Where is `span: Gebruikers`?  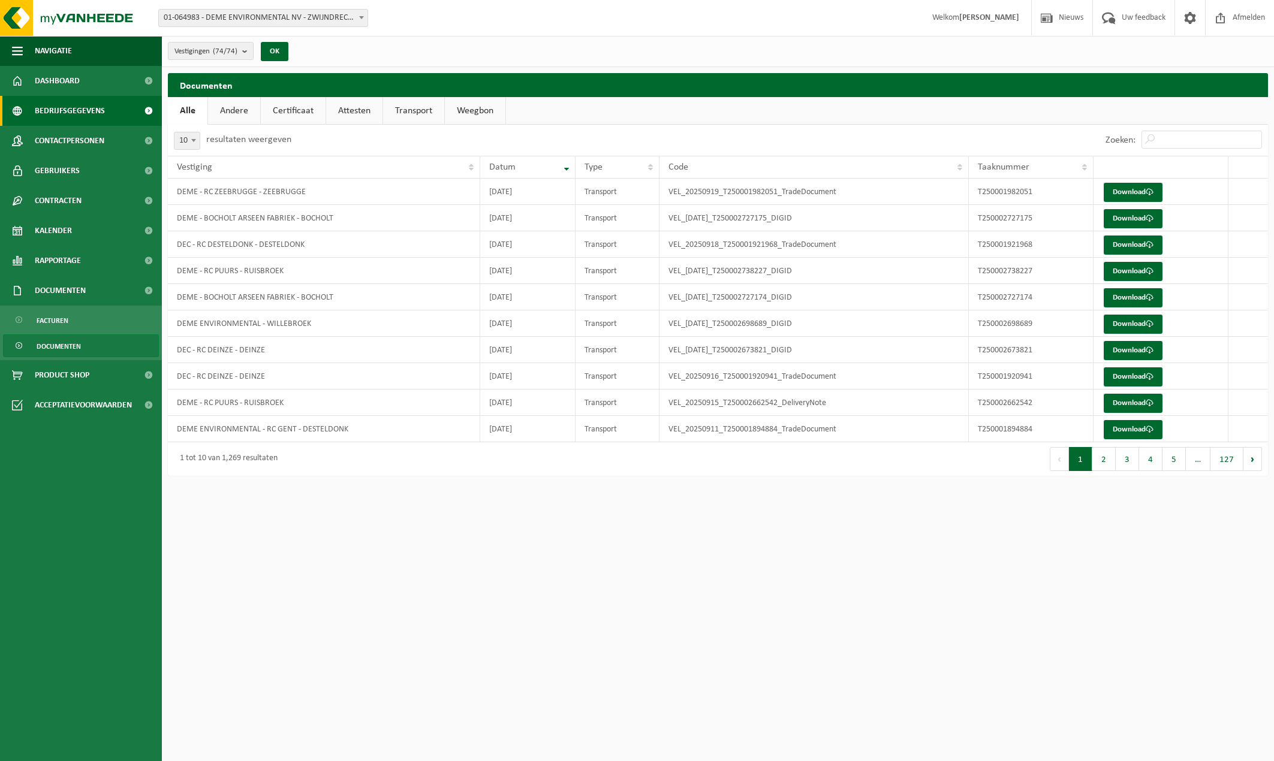 span: Gebruikers is located at coordinates (57, 171).